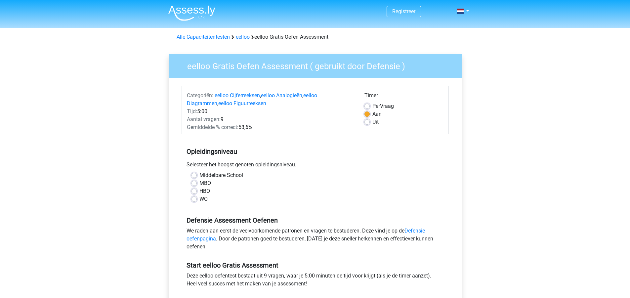 Image resolution: width=630 pixels, height=298 pixels. Describe the element at coordinates (242, 103) in the screenshot. I see `a: eelloo Figuurreeksen` at that location.